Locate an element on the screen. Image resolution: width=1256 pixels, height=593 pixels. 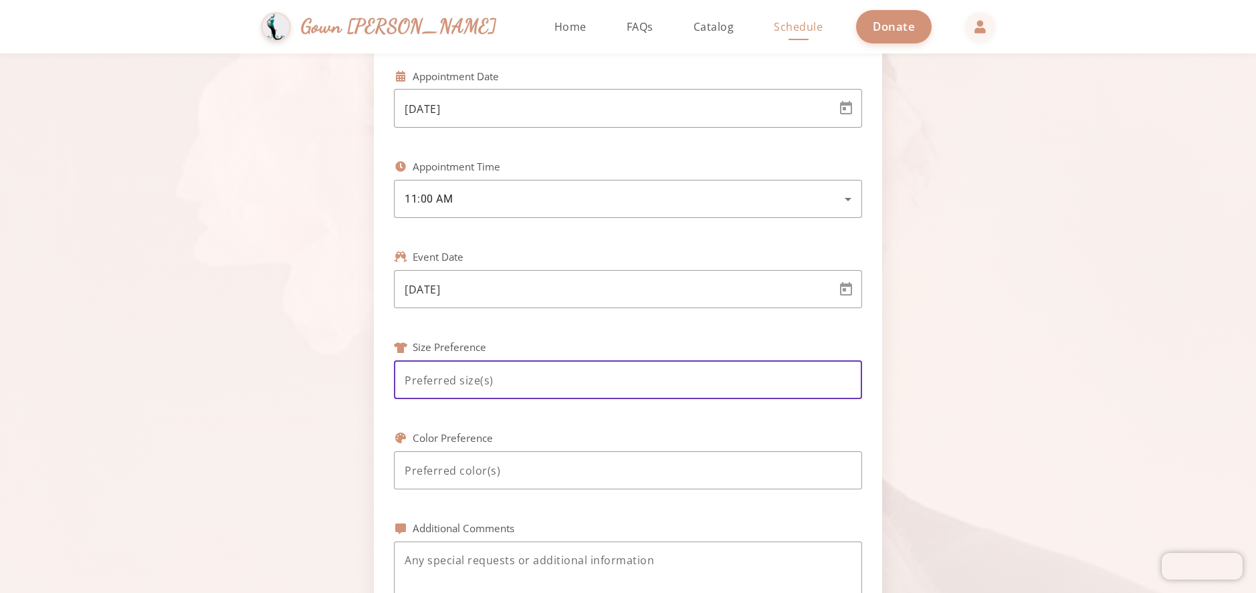
span: Home is located at coordinates (570, 27).